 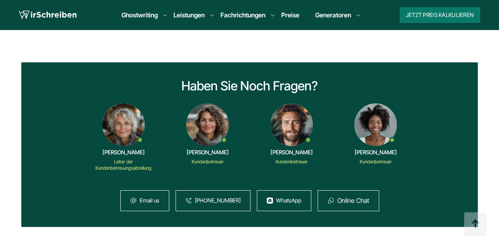 What do you see at coordinates (376, 125) in the screenshot?
I see `img: Elisabeth` at bounding box center [376, 125].